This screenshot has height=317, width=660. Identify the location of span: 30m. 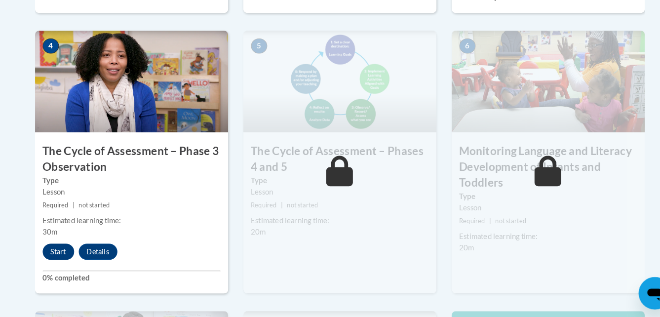
(49, 233).